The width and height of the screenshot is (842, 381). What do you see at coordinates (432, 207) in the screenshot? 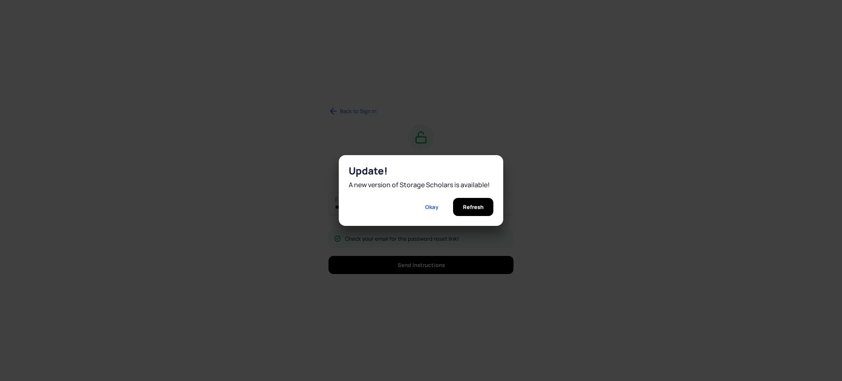
I see `button: Okay` at bounding box center [432, 207].